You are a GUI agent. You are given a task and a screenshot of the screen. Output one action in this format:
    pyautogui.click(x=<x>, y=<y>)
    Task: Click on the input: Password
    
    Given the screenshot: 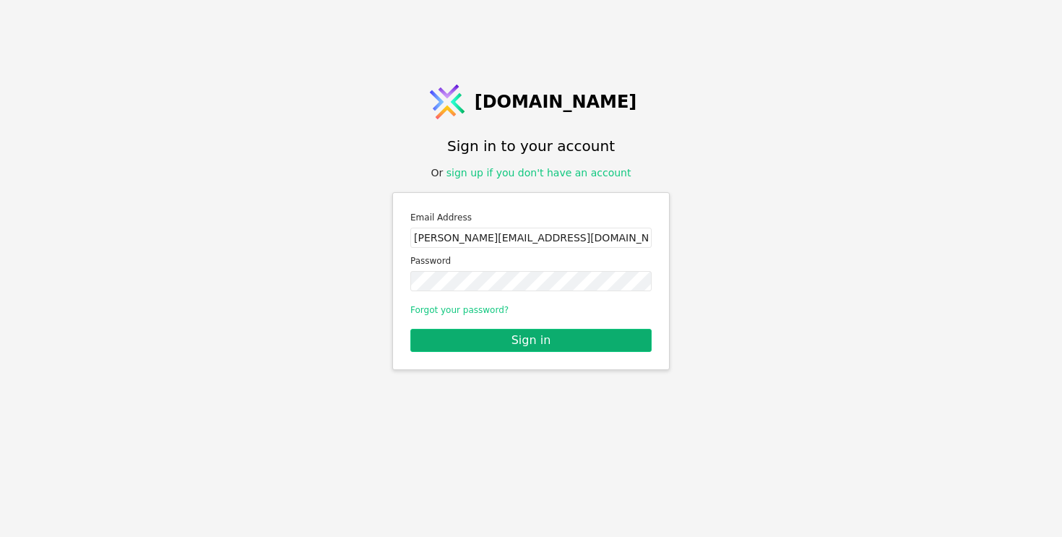 What is the action you would take?
    pyautogui.click(x=531, y=281)
    